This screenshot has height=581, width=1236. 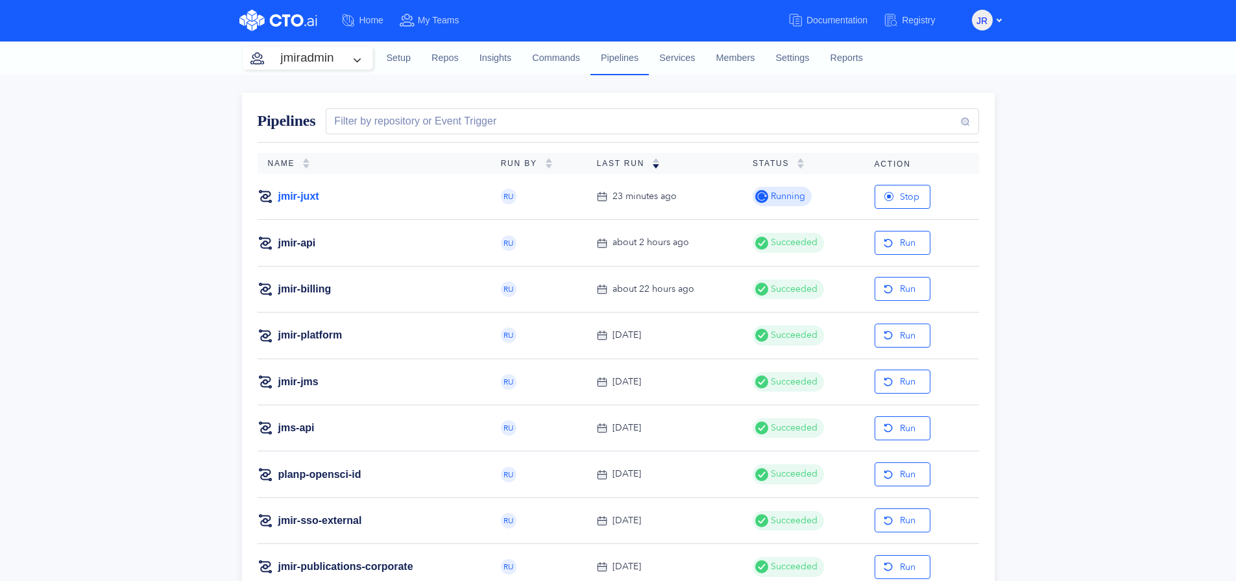 What do you see at coordinates (296, 428) in the screenshot?
I see `a: jms-api` at bounding box center [296, 428].